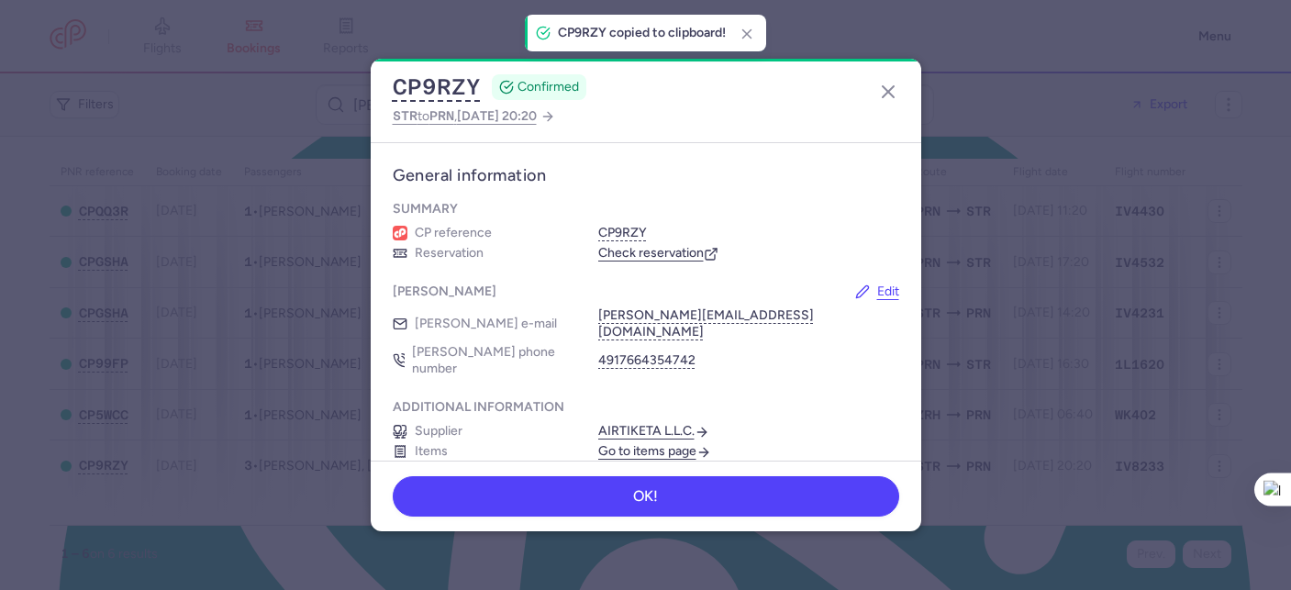 This screenshot has width=1291, height=590. I want to click on h4: CP9RZY copied to clipboard!, so click(641, 33).